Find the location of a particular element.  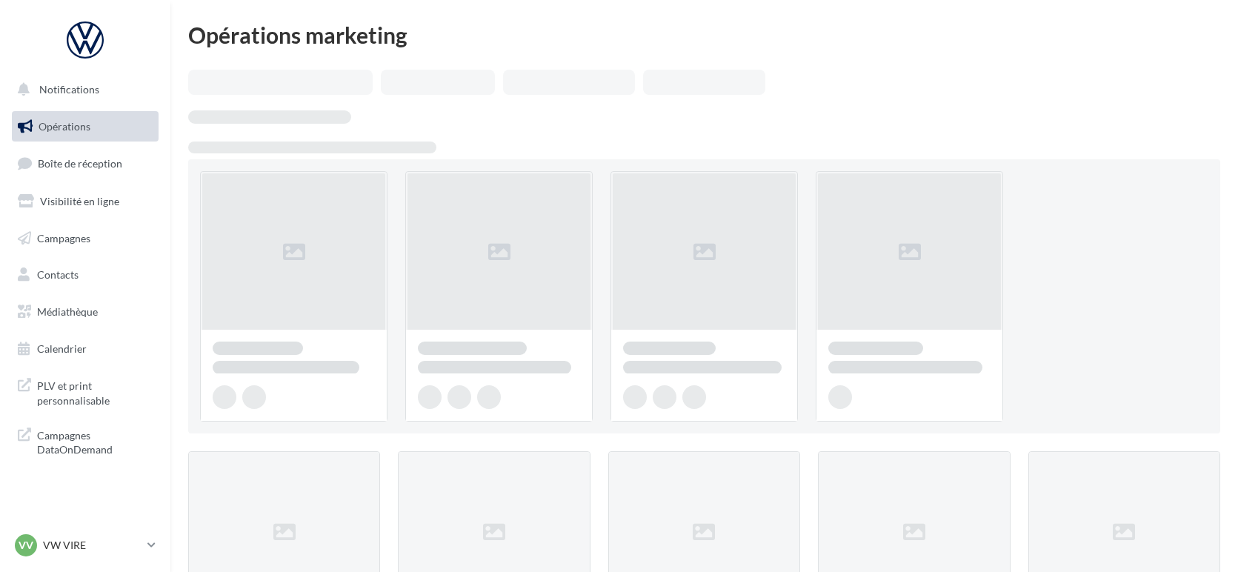

span: Médiathèque is located at coordinates (67, 311).